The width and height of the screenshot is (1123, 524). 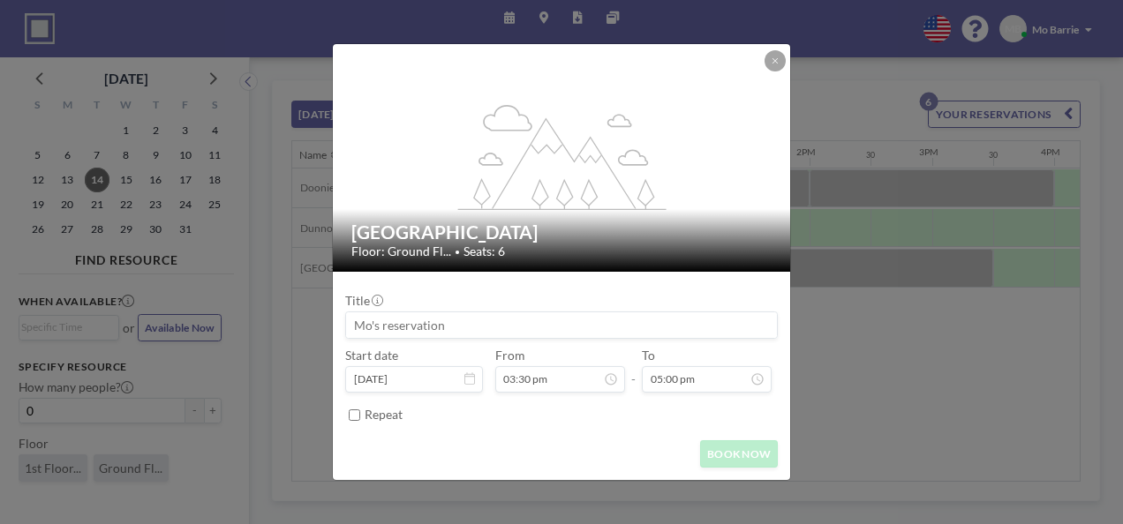 I want to click on label: From, so click(x=509, y=355).